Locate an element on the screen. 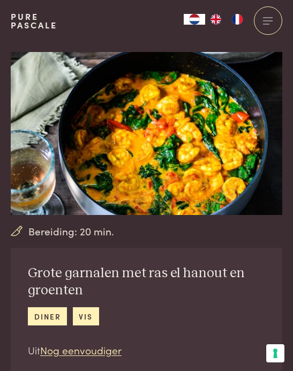 Image resolution: width=293 pixels, height=371 pixels. aside: Language selected: Nederlands is located at coordinates (216, 19).